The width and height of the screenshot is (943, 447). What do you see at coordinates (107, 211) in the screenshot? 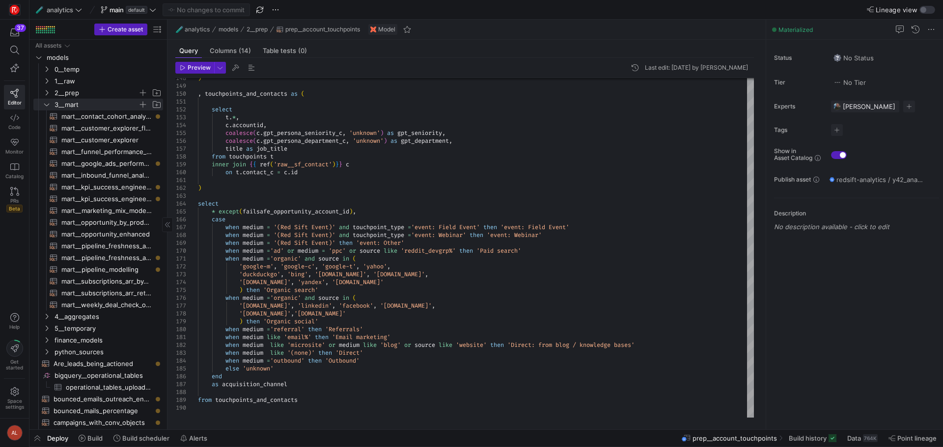
I see `span: mart__marketing_mix_modelling​​​​​​​​​​` at bounding box center [107, 211].